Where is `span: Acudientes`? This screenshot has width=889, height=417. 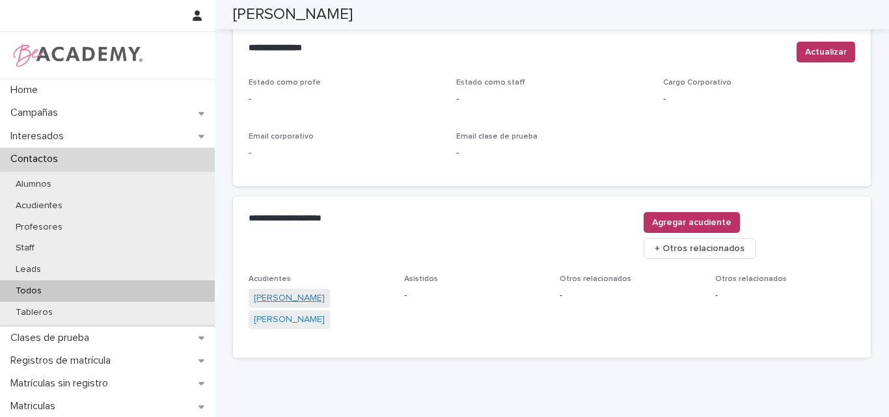 span: Acudientes is located at coordinates (269, 279).